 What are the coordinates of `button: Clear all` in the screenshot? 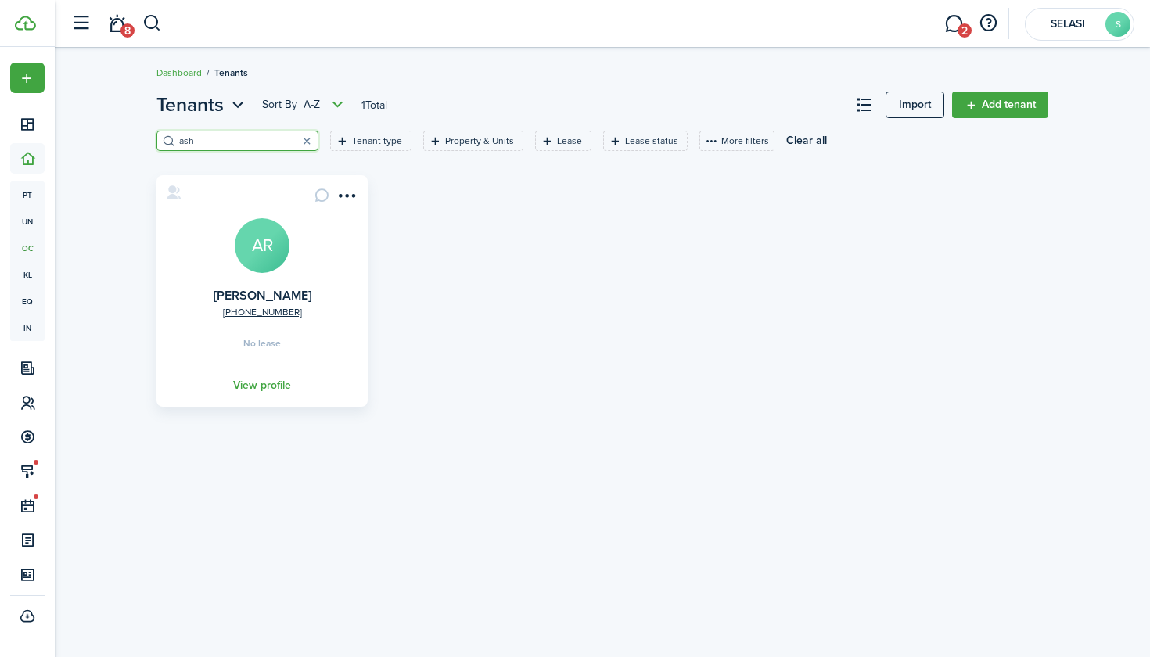 It's located at (807, 141).